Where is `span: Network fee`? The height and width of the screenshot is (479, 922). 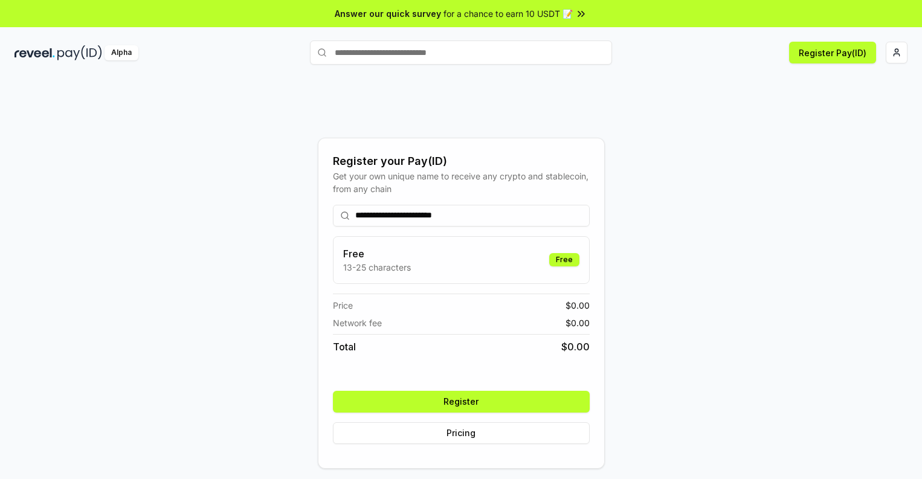 span: Network fee is located at coordinates (357, 323).